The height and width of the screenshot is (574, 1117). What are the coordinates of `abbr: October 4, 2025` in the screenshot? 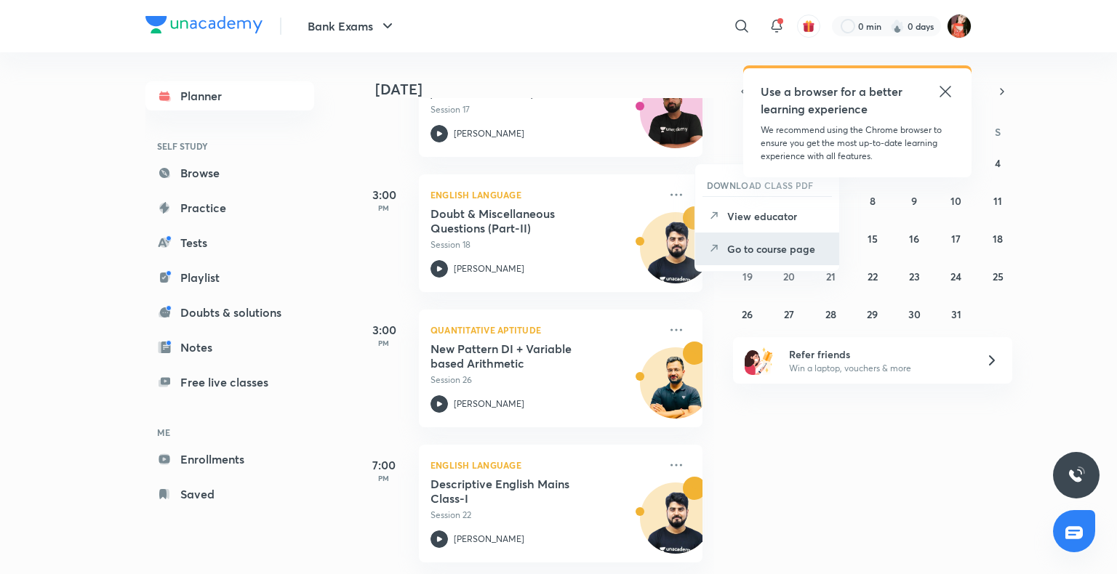 It's located at (998, 163).